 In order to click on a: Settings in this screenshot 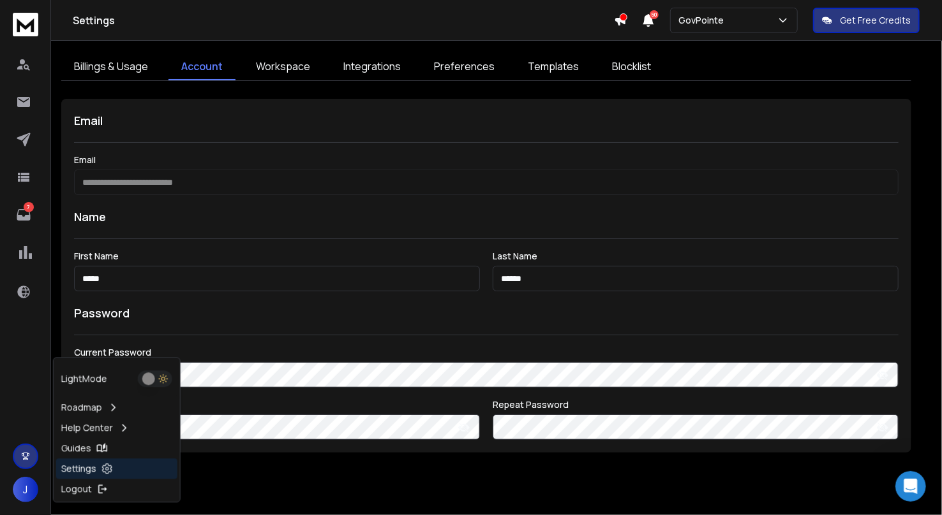, I will do `click(117, 469)`.